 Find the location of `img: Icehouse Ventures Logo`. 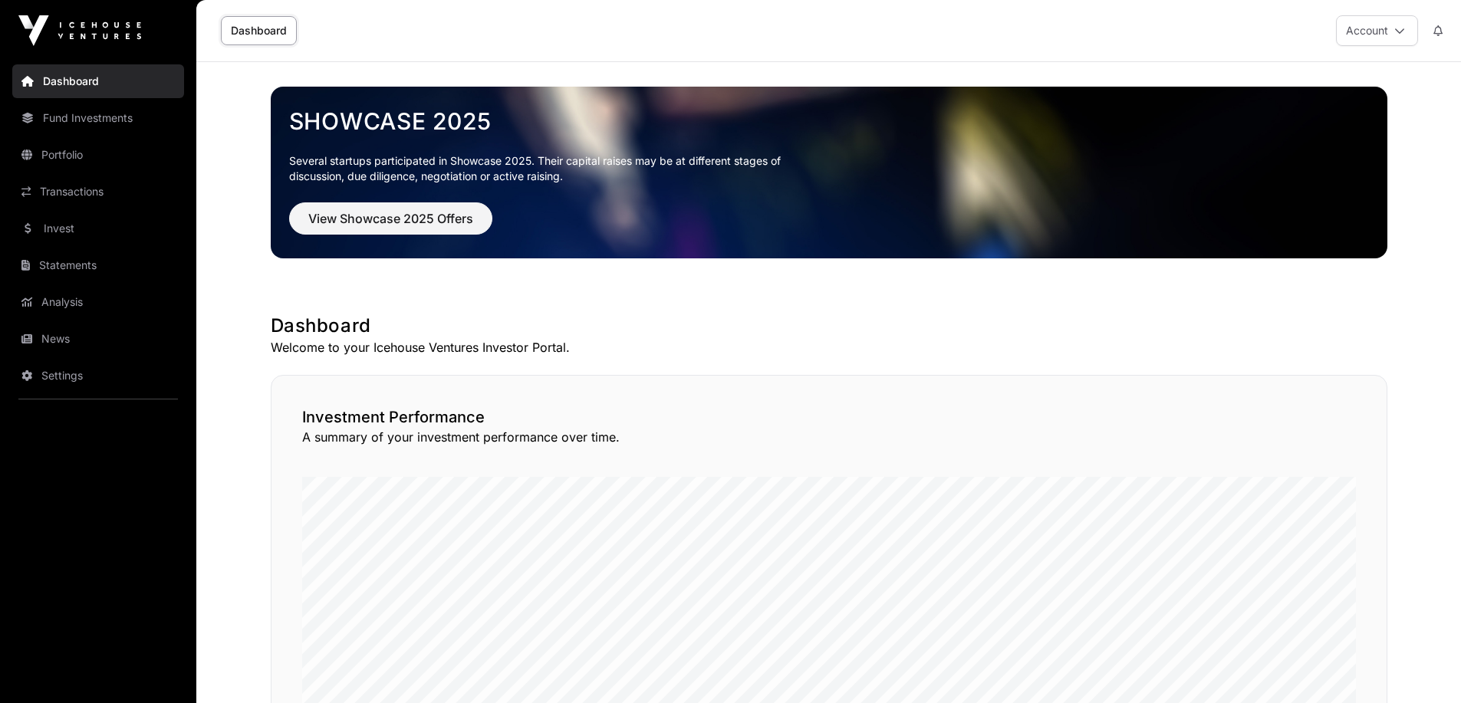

img: Icehouse Ventures Logo is located at coordinates (80, 31).